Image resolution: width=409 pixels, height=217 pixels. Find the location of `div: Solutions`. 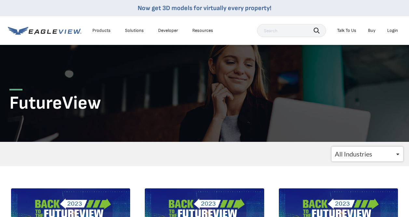

div: Solutions is located at coordinates (134, 31).